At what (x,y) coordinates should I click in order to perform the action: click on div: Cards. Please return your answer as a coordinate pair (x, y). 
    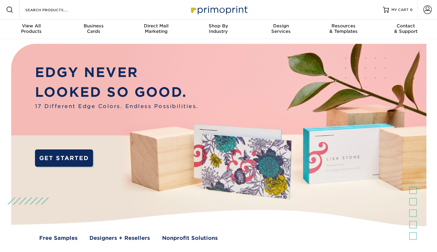
    Looking at the image, I should click on (93, 29).